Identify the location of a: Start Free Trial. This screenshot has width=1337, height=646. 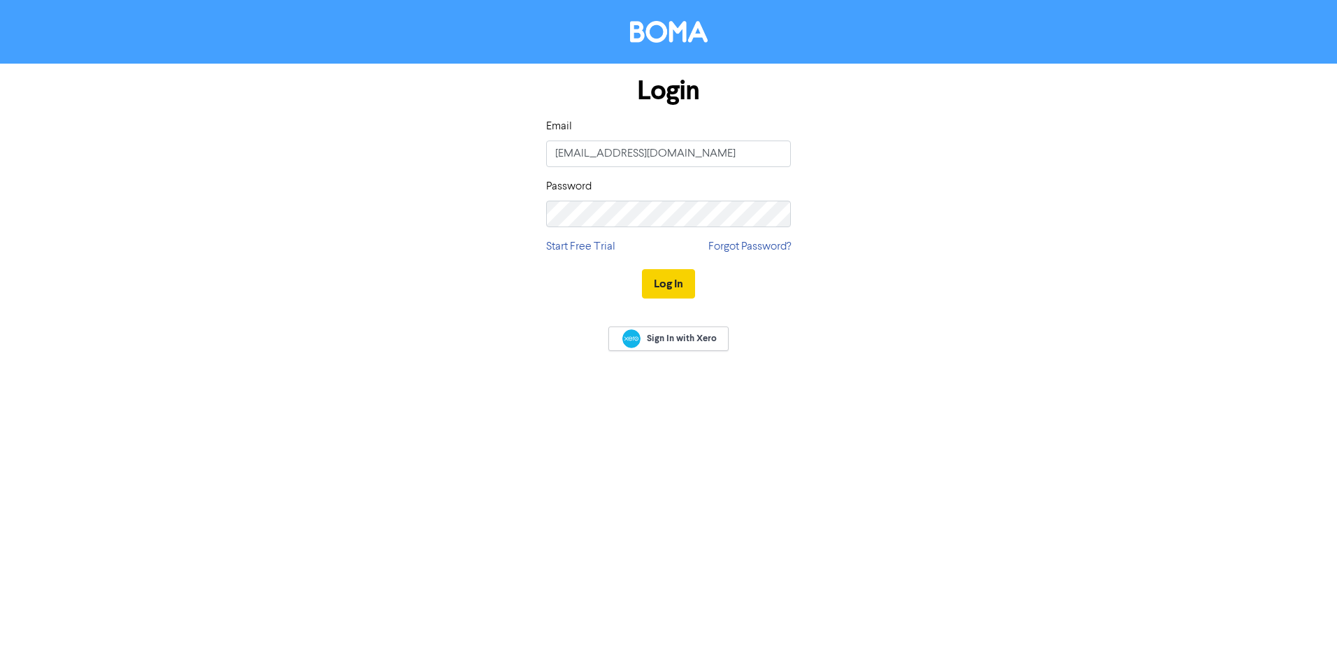
(581, 247).